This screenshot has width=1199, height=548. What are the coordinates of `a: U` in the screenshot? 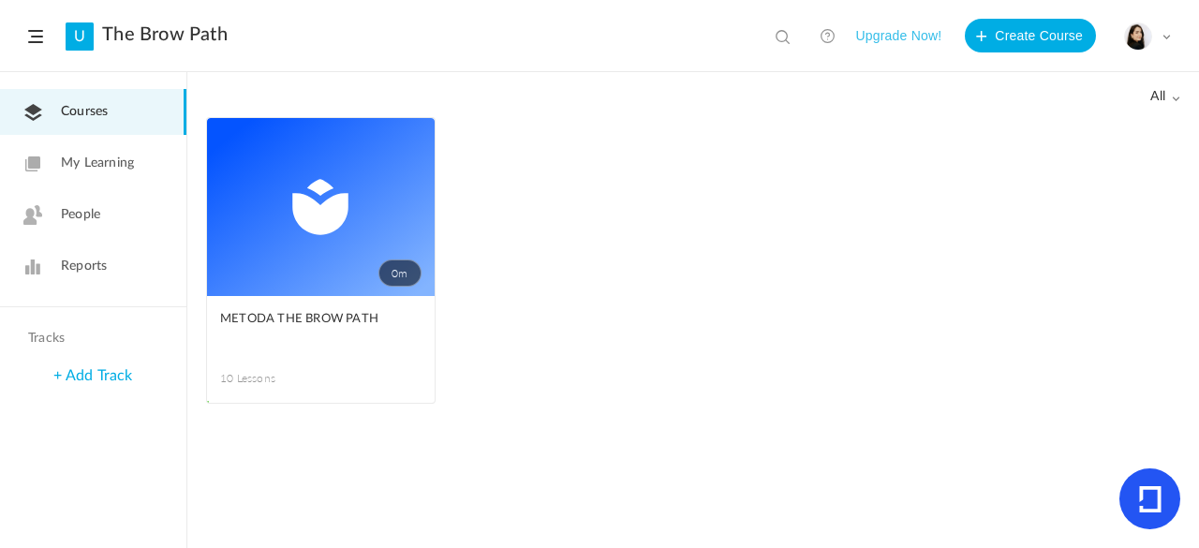 It's located at (80, 37).